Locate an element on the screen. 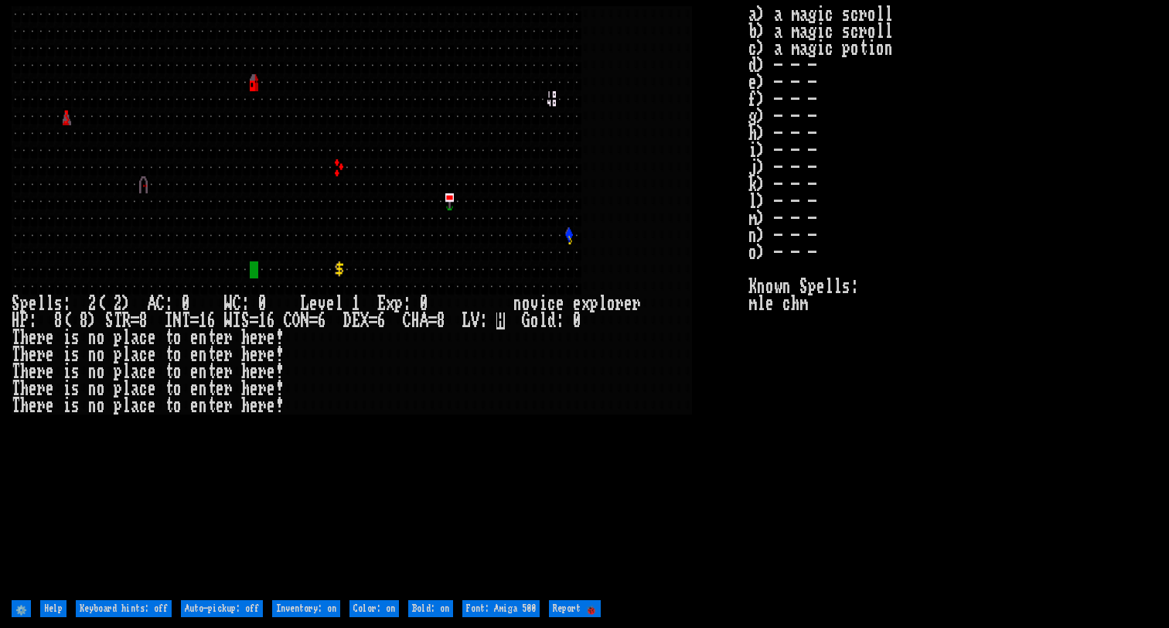 The width and height of the screenshot is (1169, 628). div: G is located at coordinates (526, 321).